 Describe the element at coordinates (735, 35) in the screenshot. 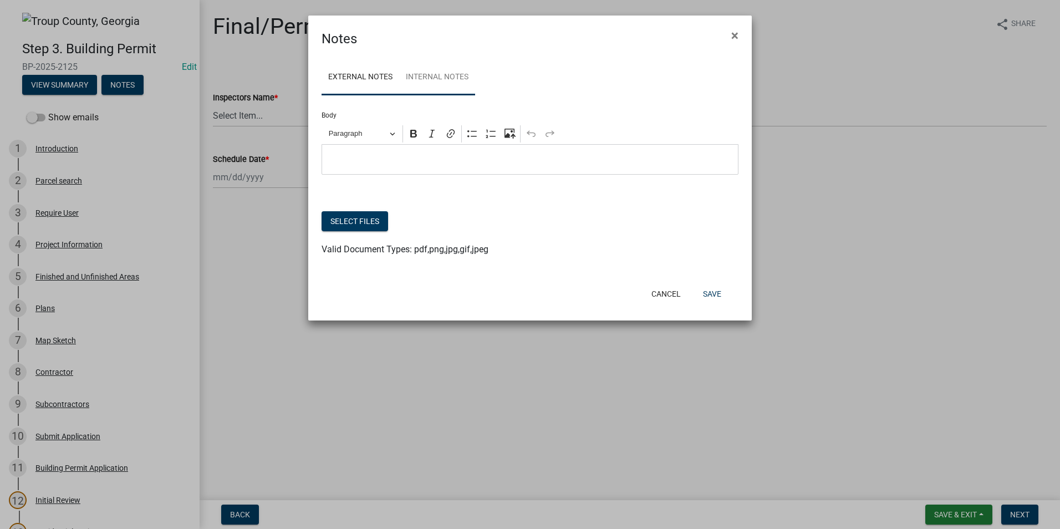

I see `button: Close` at that location.